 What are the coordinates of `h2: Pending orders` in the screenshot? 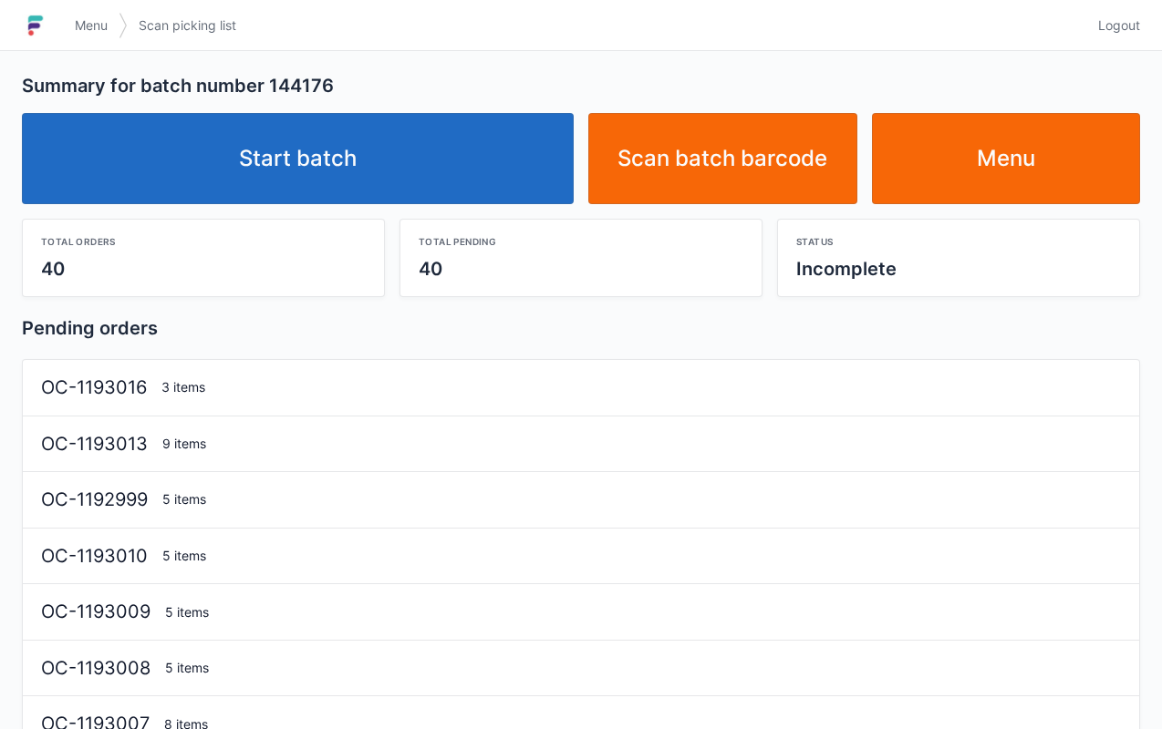 It's located at (581, 328).